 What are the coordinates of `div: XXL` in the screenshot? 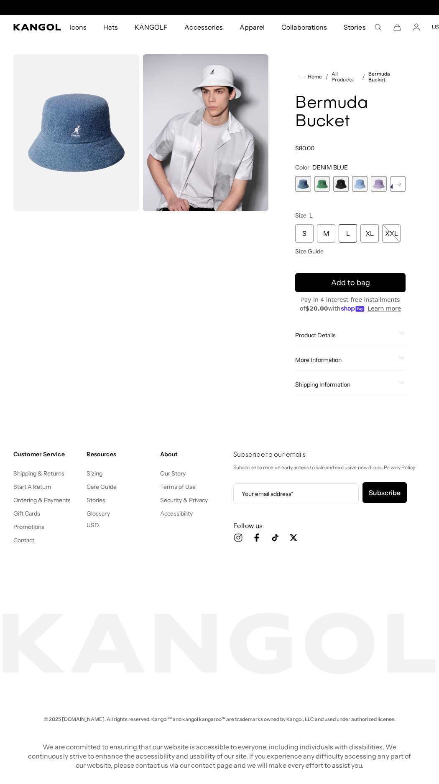 It's located at (391, 233).